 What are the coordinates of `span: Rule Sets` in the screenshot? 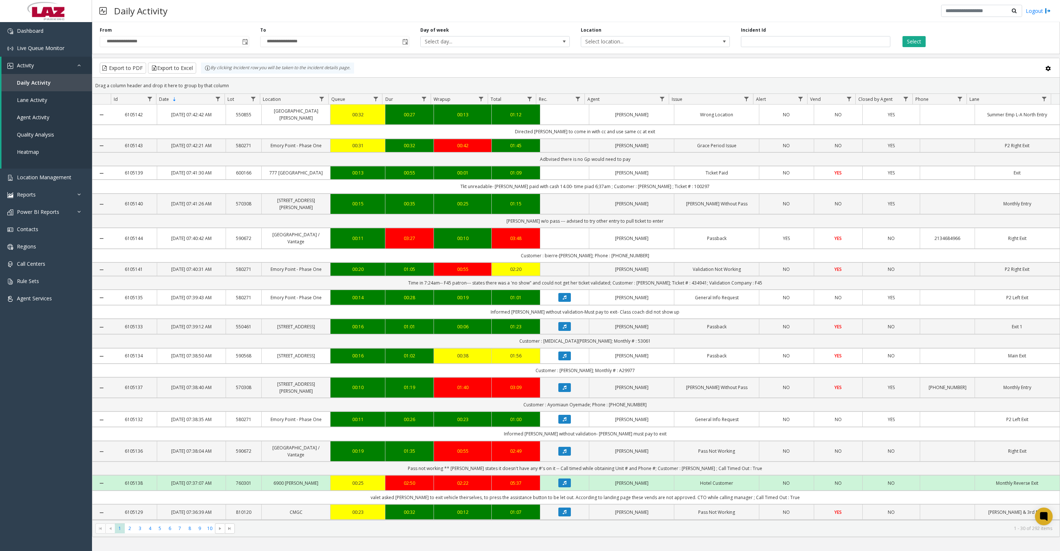 It's located at (28, 281).